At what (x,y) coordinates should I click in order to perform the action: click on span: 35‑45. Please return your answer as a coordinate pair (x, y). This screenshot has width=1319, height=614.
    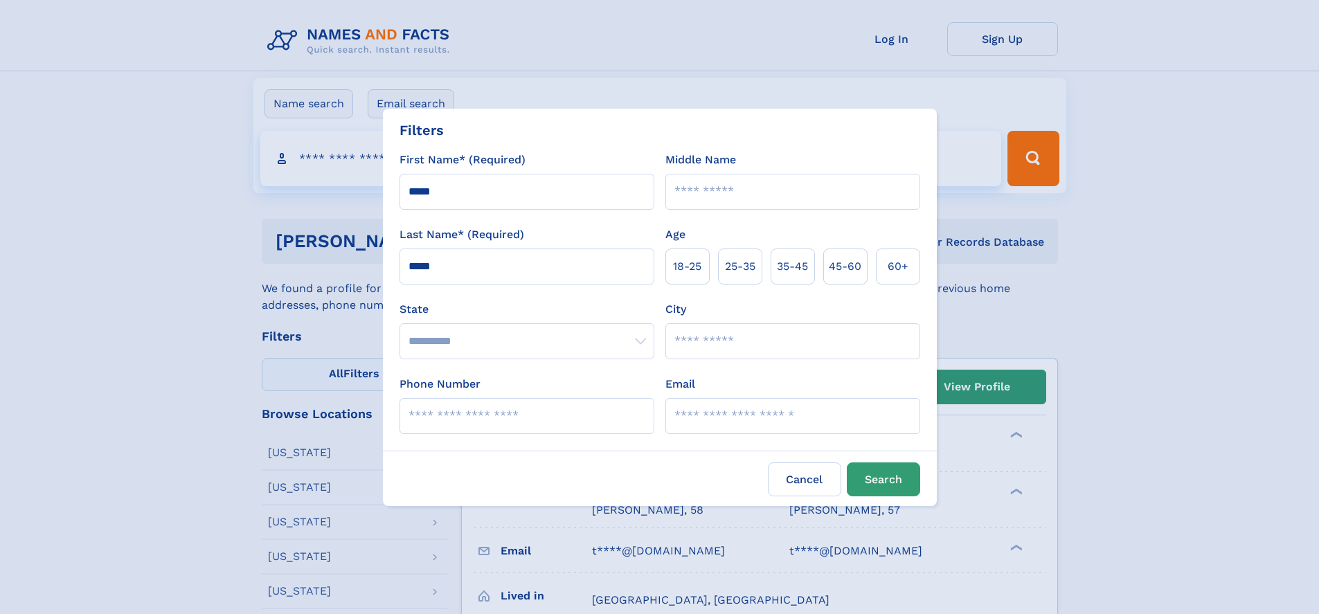
    Looking at the image, I should click on (792, 266).